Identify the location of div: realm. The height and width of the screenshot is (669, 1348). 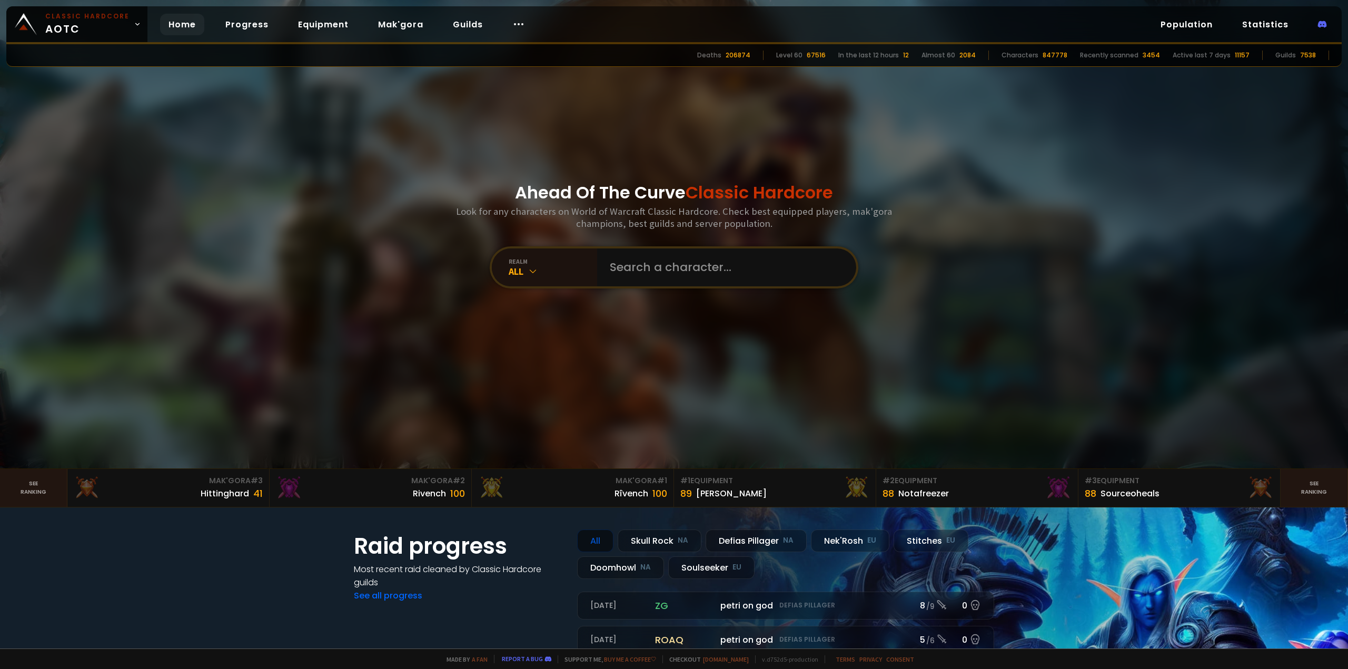
(553, 261).